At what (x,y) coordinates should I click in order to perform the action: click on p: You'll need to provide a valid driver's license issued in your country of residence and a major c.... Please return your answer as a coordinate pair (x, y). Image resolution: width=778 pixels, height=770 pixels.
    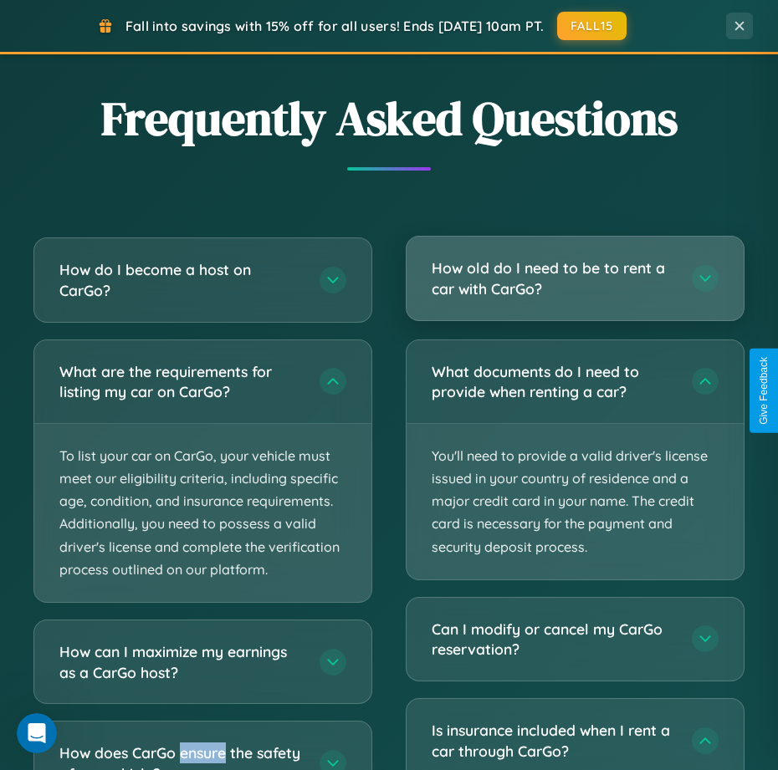
    Looking at the image, I should click on (575, 502).